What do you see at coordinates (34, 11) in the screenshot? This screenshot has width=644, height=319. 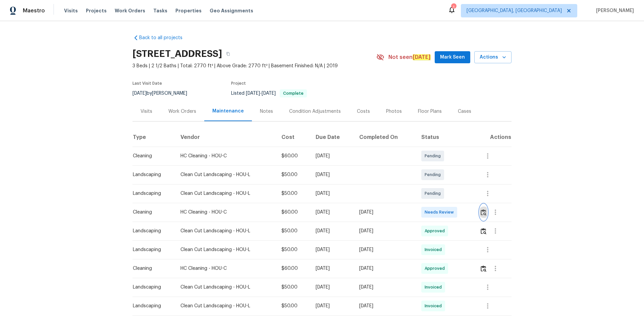 I see `span: Maestro` at bounding box center [34, 11].